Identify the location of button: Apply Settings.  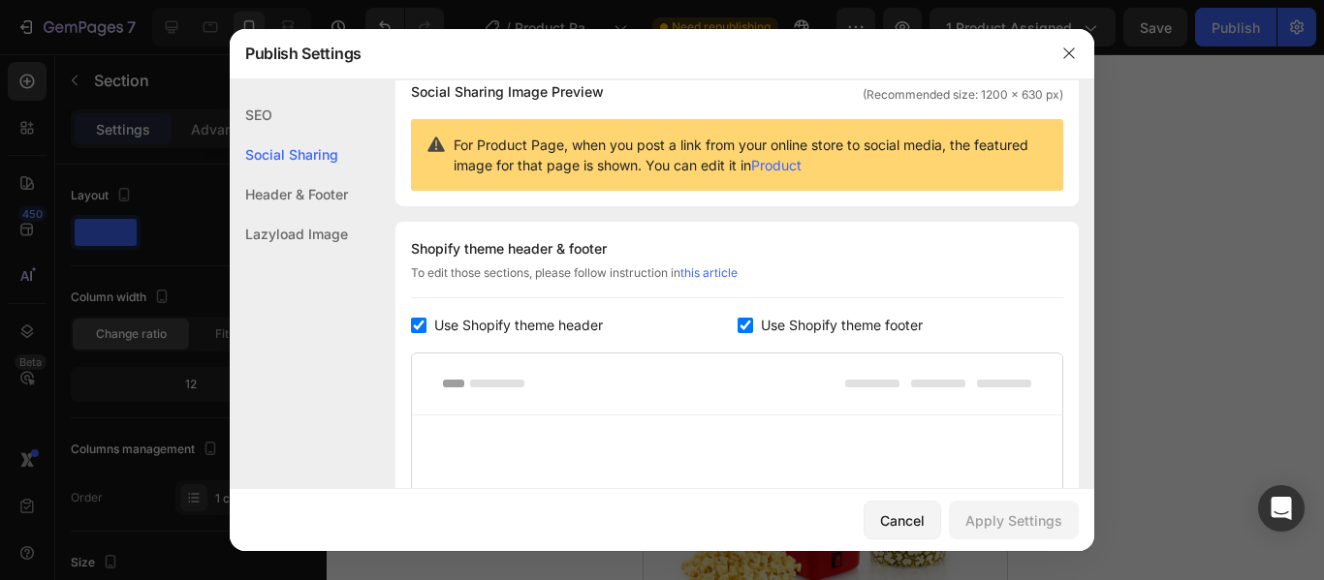
(1014, 520).